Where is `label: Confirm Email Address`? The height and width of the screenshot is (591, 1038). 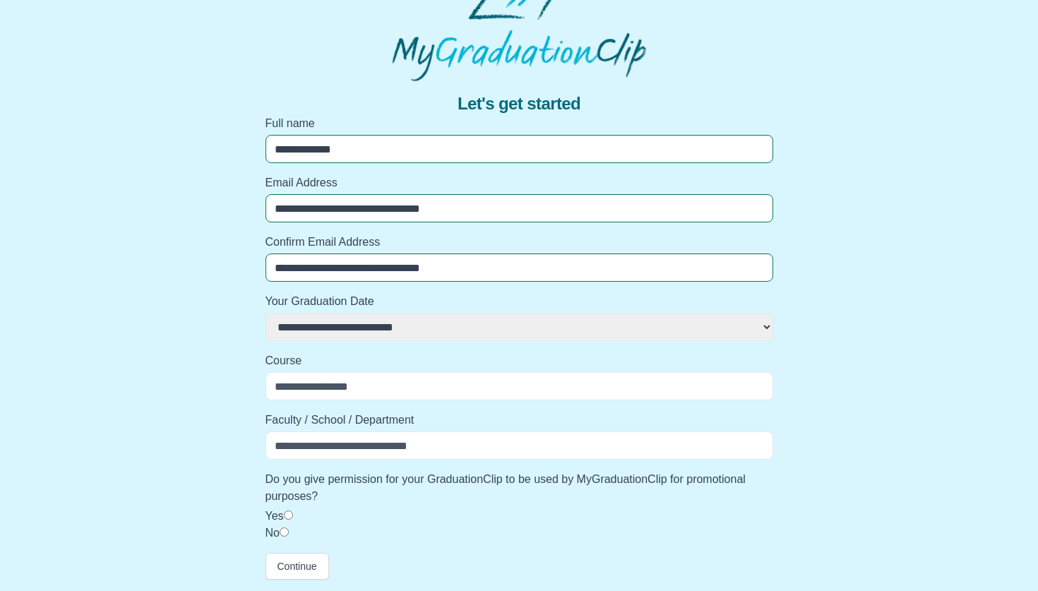
label: Confirm Email Address is located at coordinates (519, 242).